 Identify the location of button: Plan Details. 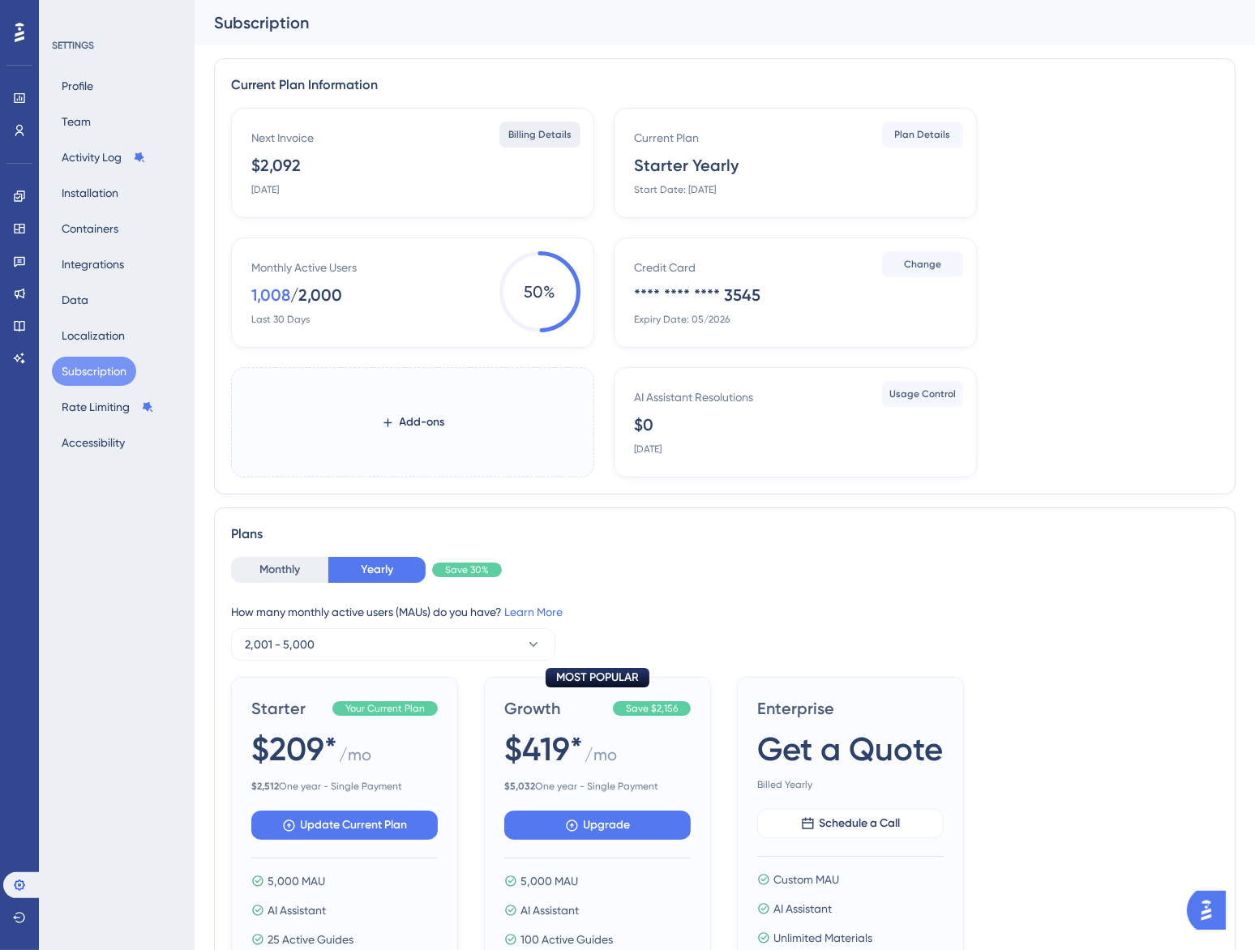
(923, 135).